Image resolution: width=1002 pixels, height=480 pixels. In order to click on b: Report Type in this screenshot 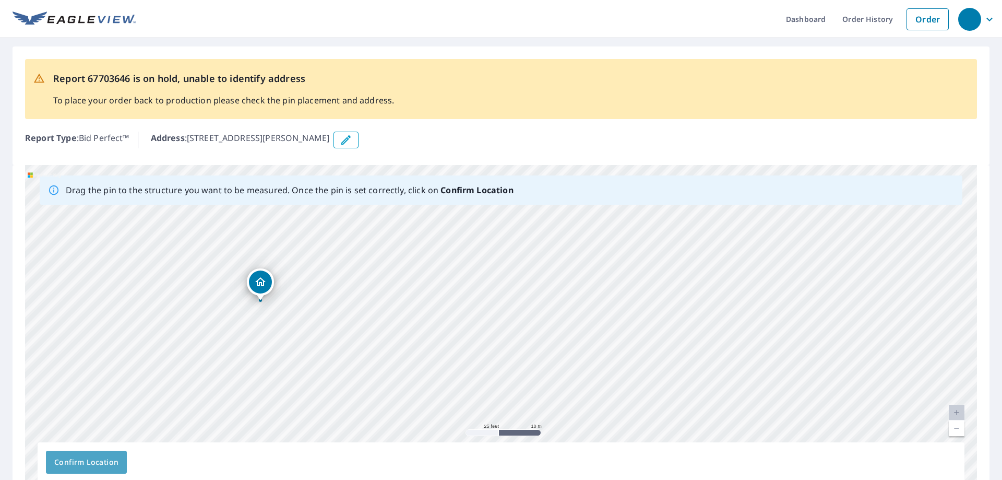, I will do `click(51, 138)`.